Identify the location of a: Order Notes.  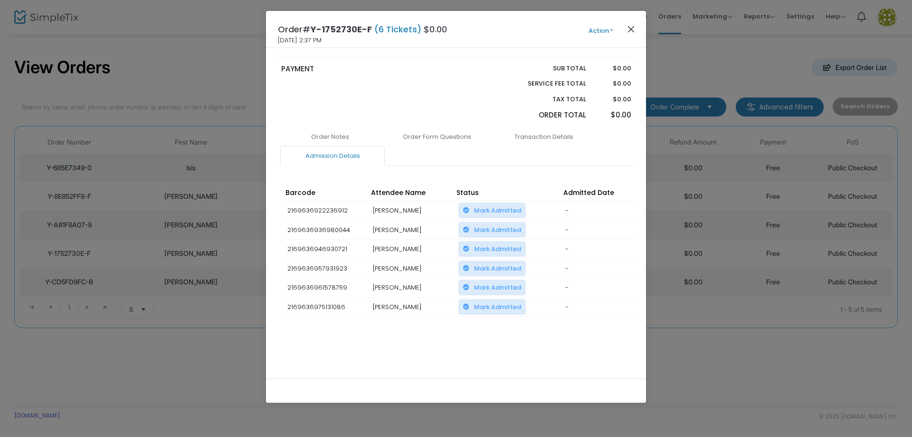
(330, 137).